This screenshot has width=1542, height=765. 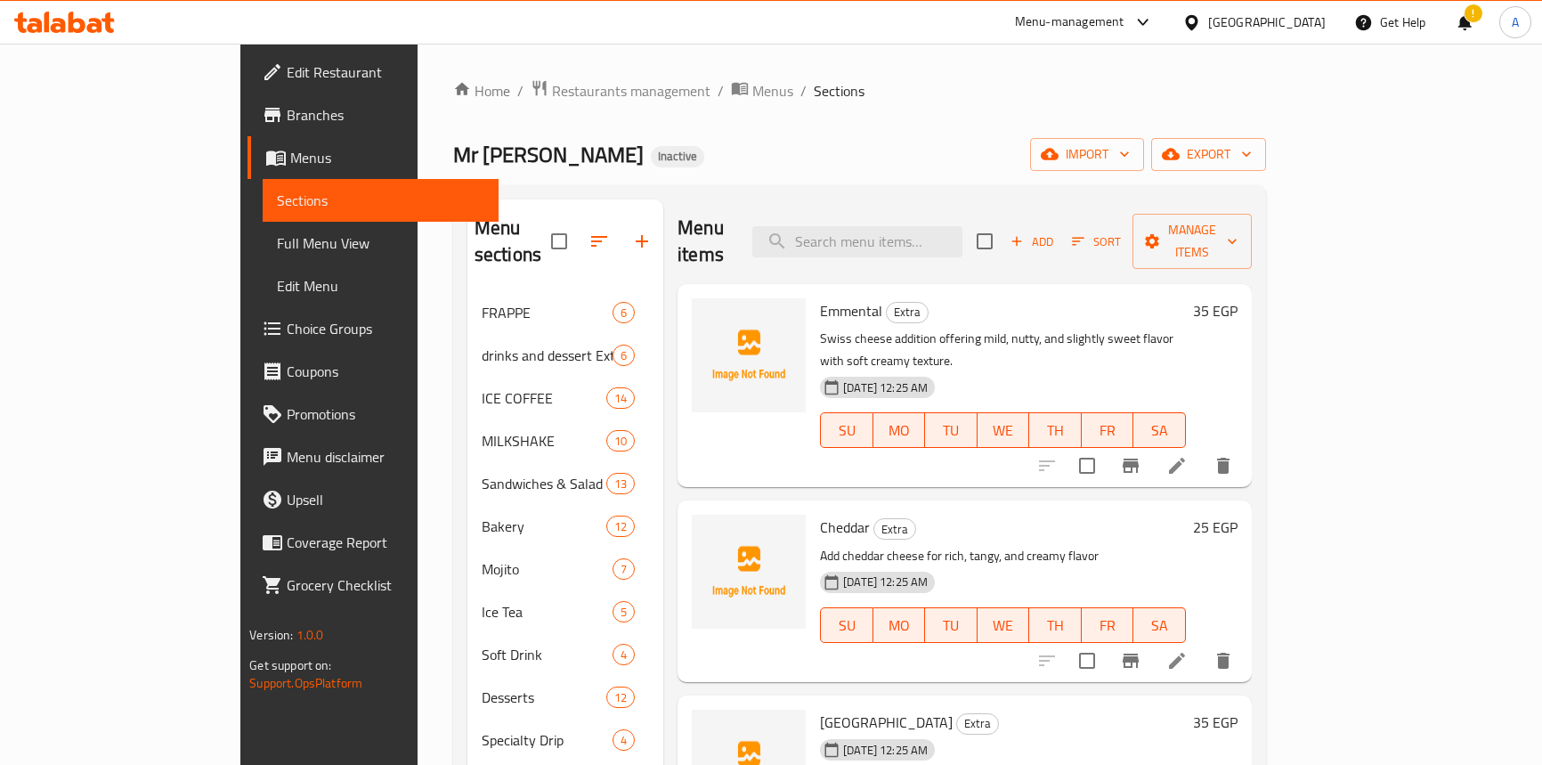 What do you see at coordinates (1096, 241) in the screenshot?
I see `span: Sort` at bounding box center [1096, 241].